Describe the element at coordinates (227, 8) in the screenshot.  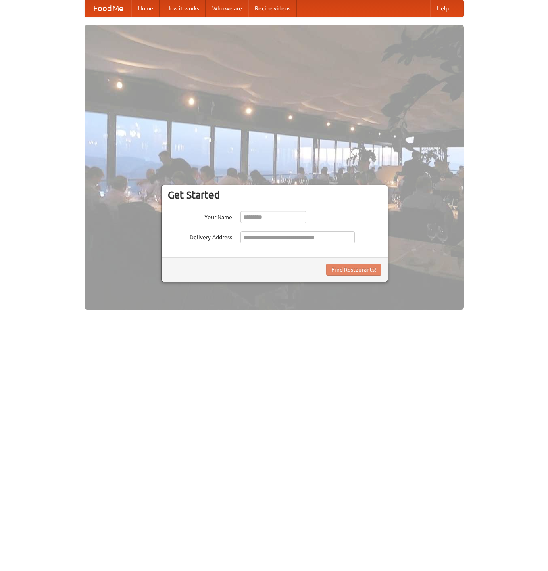
I see `a: Who we are` at that location.